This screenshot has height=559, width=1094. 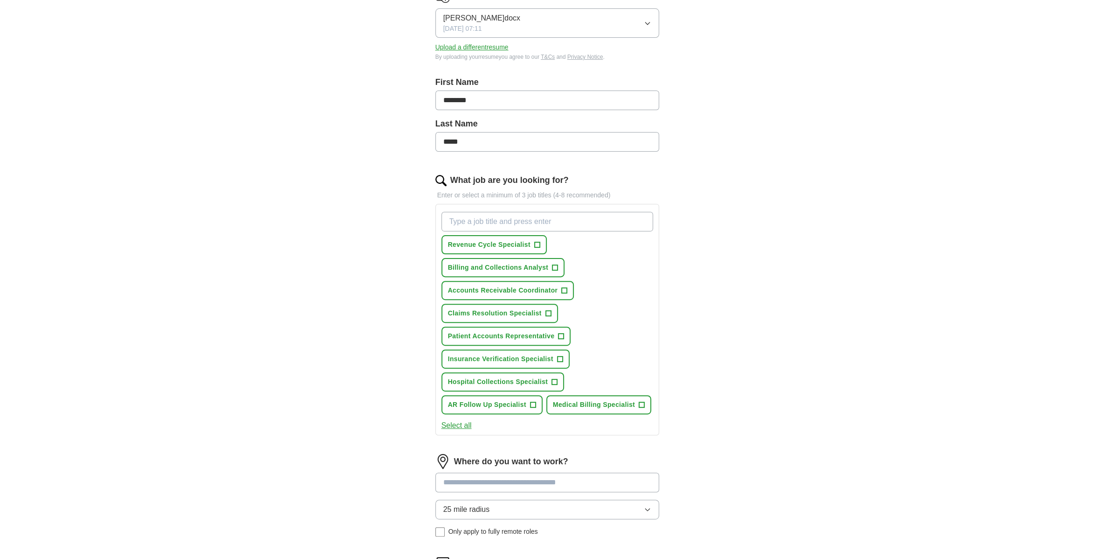 I want to click on span: Only apply to fully remote roles, so click(x=493, y=531).